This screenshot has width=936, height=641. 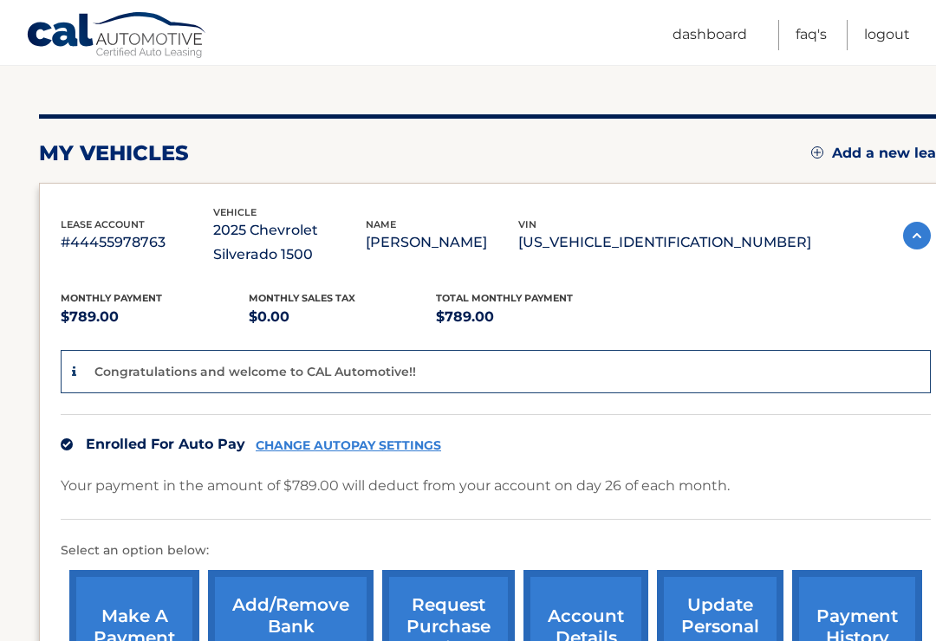 What do you see at coordinates (527, 224) in the screenshot?
I see `span: vin` at bounding box center [527, 224].